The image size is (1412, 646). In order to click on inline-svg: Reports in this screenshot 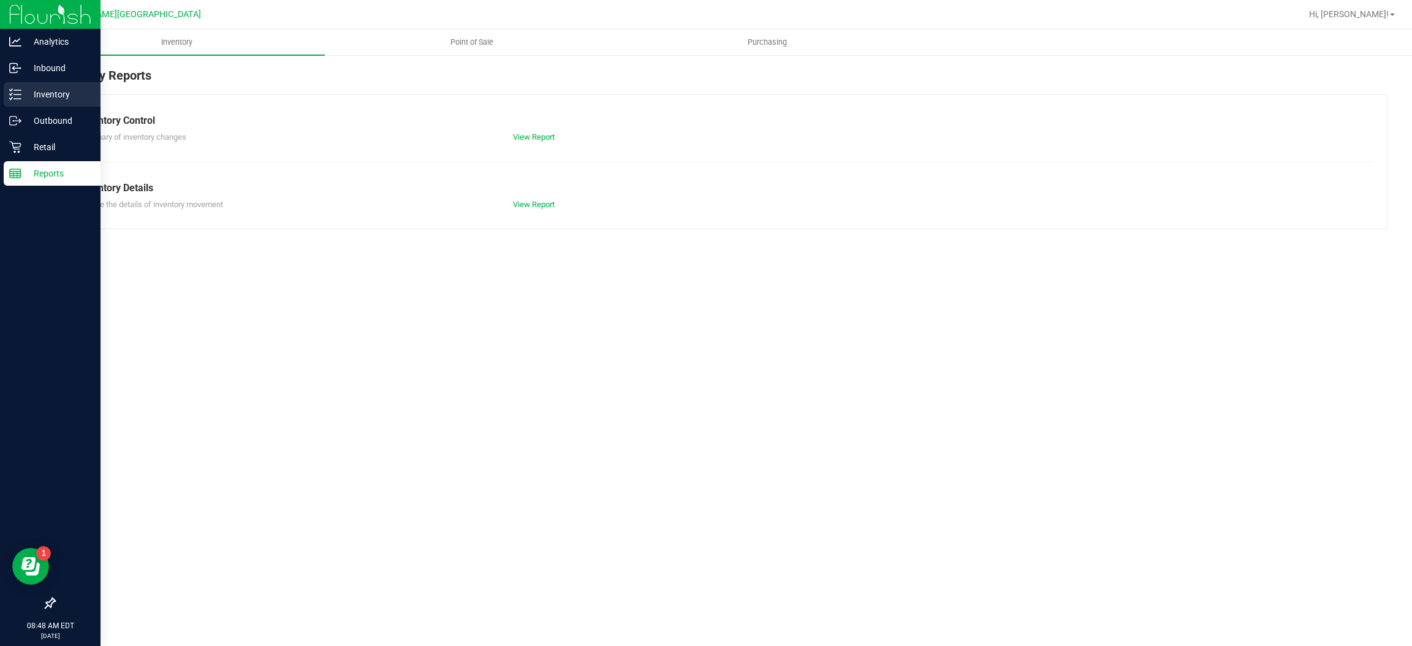, I will do `click(15, 173)`.